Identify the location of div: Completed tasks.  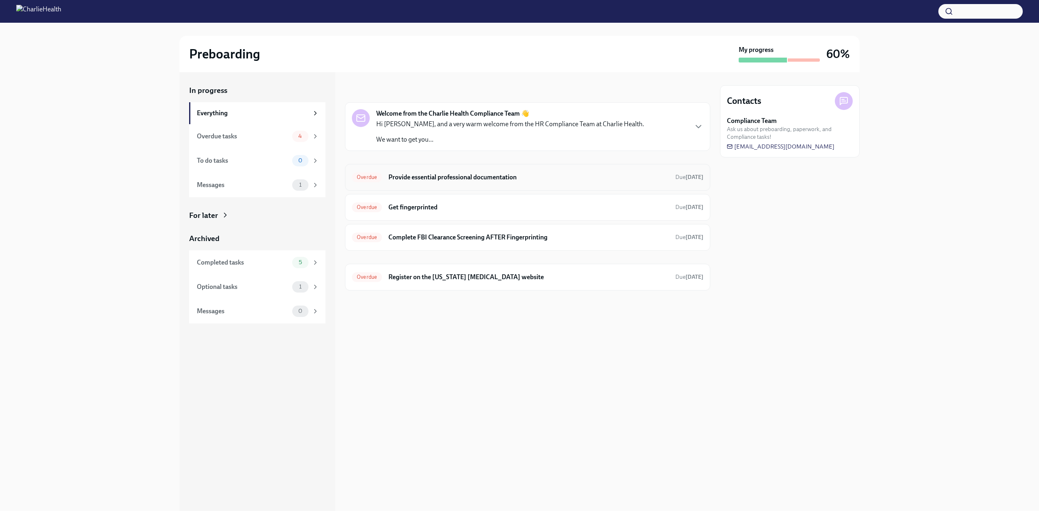
(243, 262).